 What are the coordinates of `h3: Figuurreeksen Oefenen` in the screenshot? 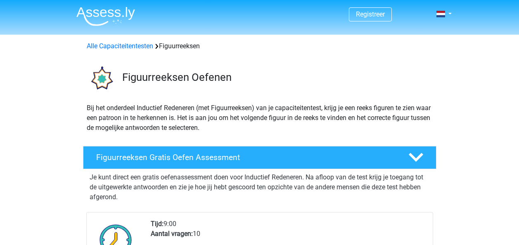 It's located at (276, 77).